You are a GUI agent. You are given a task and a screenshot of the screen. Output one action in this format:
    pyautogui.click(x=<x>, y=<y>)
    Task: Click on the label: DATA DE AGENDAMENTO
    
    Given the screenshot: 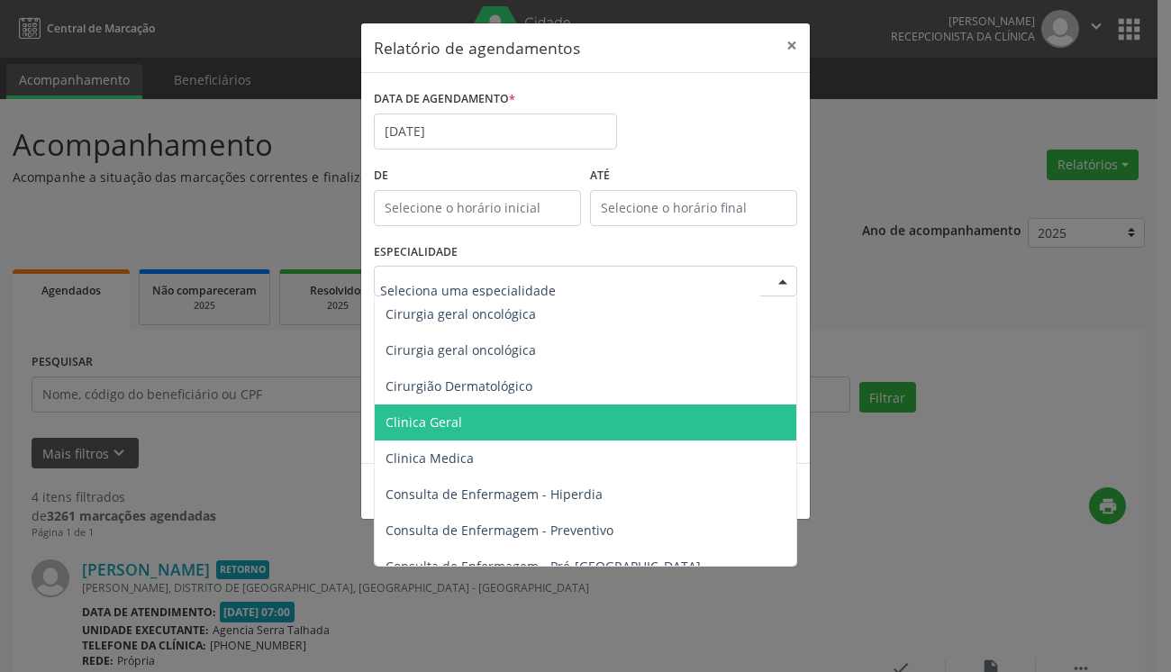 What is the action you would take?
    pyautogui.click(x=444, y=99)
    